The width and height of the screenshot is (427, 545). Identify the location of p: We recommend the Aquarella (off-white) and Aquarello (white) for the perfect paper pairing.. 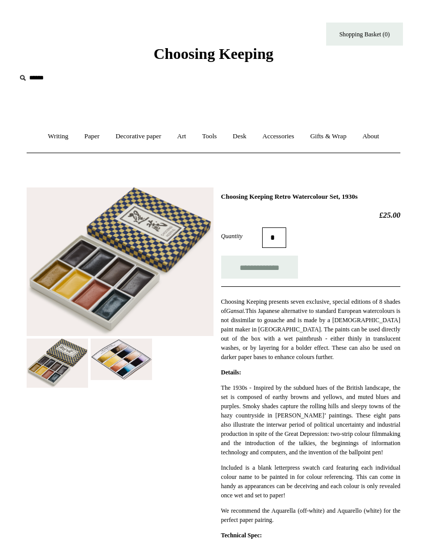
(311, 515).